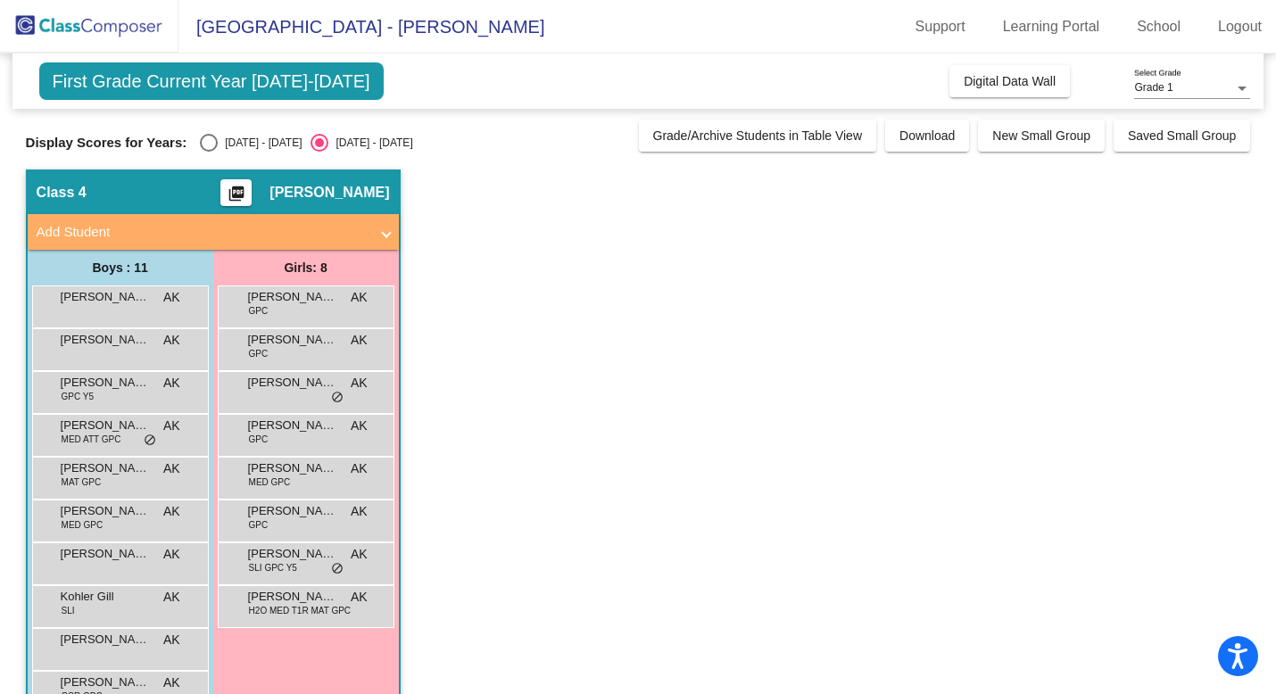  I want to click on button: New Small Group, so click(1042, 136).